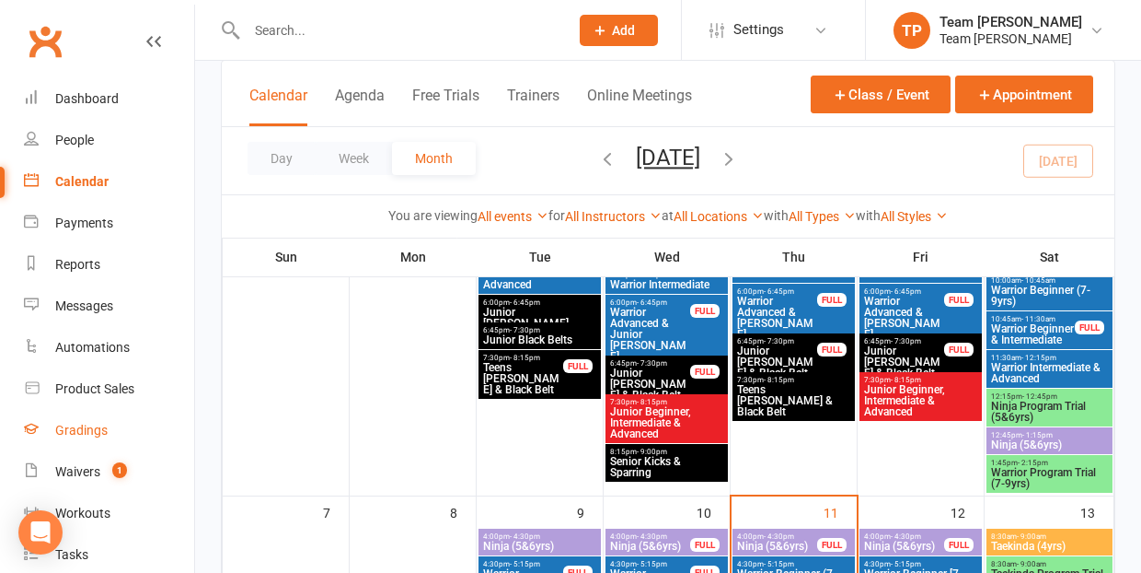 Image resolution: width=1141 pixels, height=573 pixels. I want to click on button: Trainers, so click(533, 106).